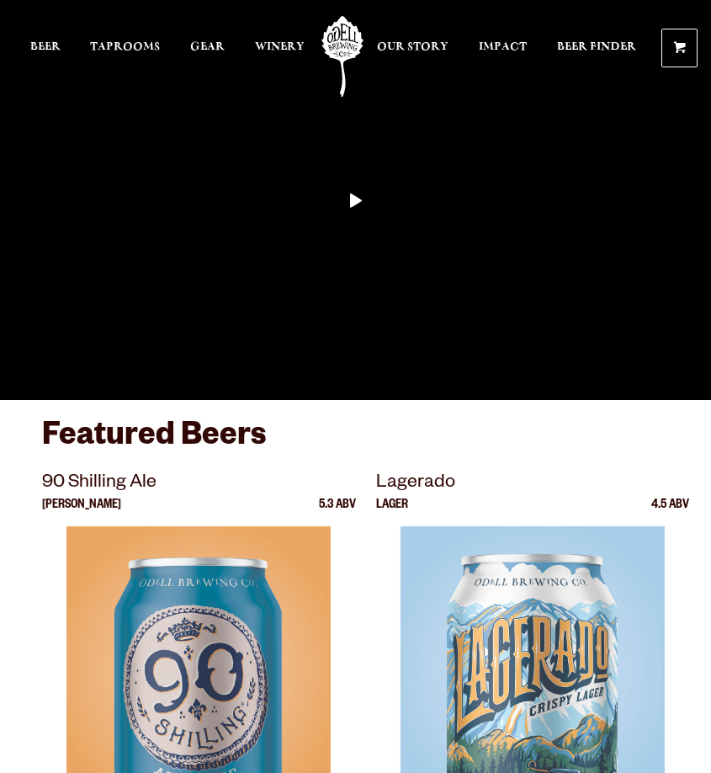  What do you see at coordinates (125, 48) in the screenshot?
I see `a: Taprooms` at bounding box center [125, 48].